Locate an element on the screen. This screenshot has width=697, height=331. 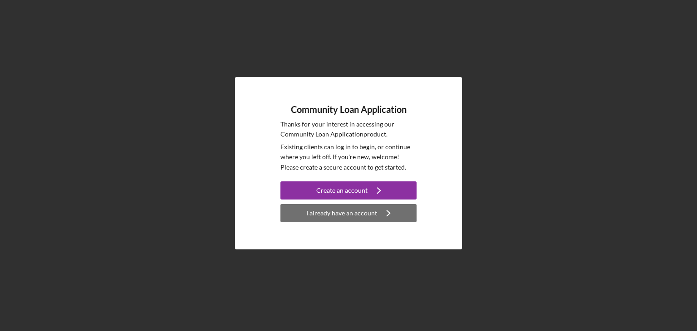
div: Create an account is located at coordinates (342, 191).